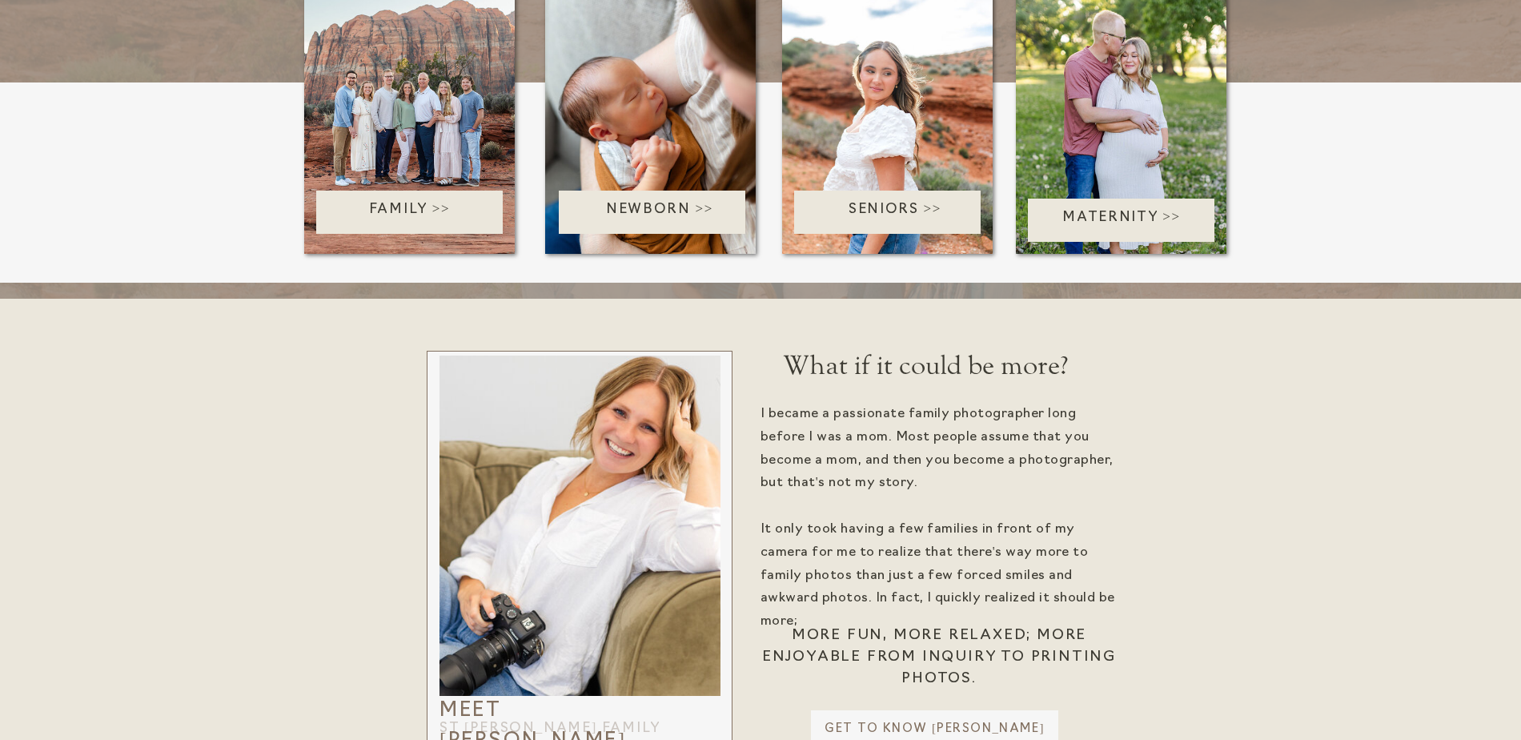 The height and width of the screenshot is (740, 1521). I want to click on p: Seniors >>, so click(895, 212).